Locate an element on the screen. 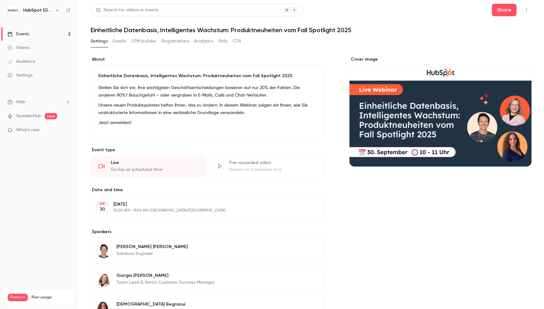 The height and width of the screenshot is (309, 544). p: Event type is located at coordinates (207, 150).